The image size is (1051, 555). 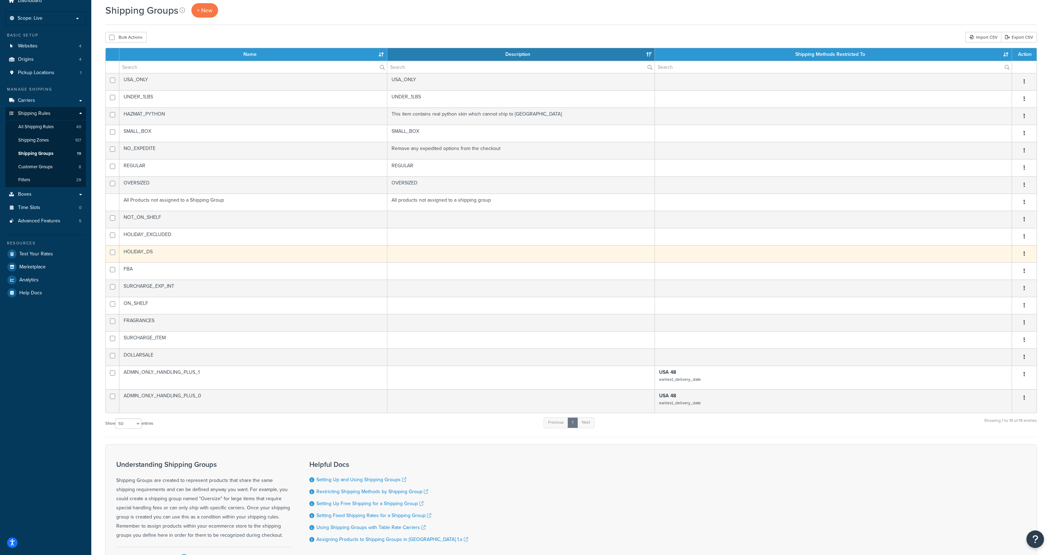 What do you see at coordinates (30, 18) in the screenshot?
I see `span: Scope: Live` at bounding box center [30, 18].